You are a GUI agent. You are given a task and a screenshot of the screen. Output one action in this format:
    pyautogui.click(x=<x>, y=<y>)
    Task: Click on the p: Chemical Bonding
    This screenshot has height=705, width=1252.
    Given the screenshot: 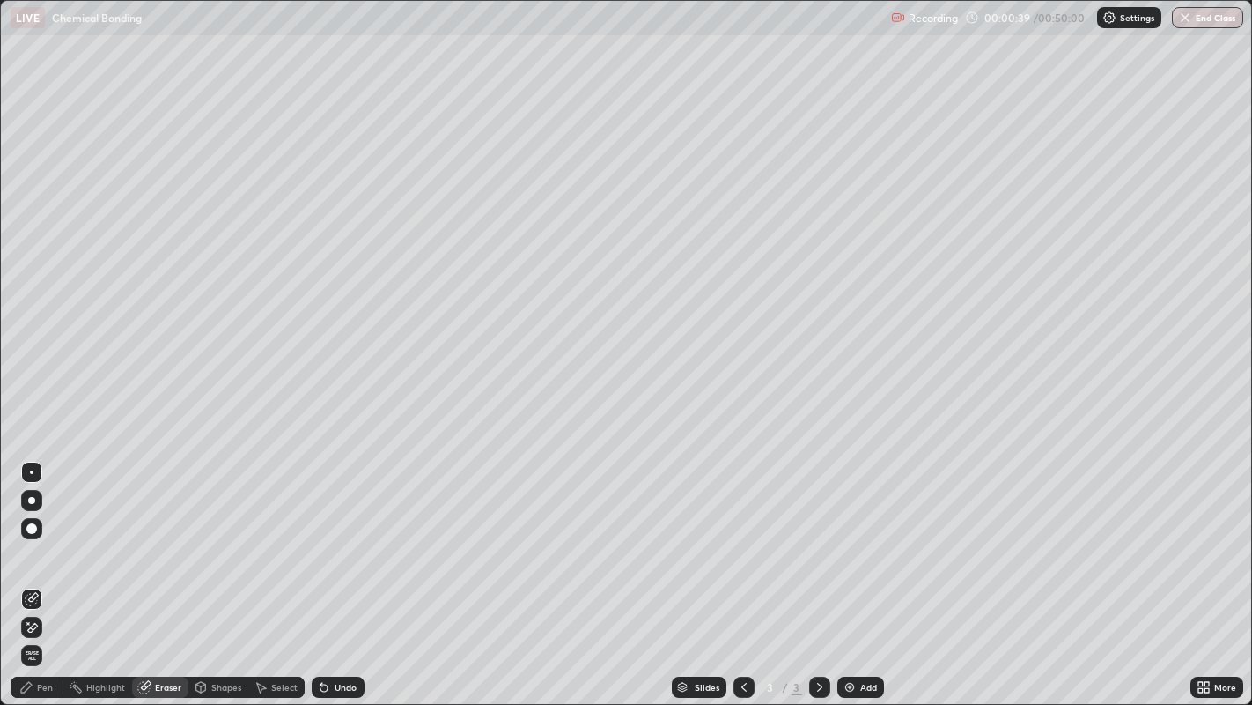 What is the action you would take?
    pyautogui.click(x=97, y=18)
    